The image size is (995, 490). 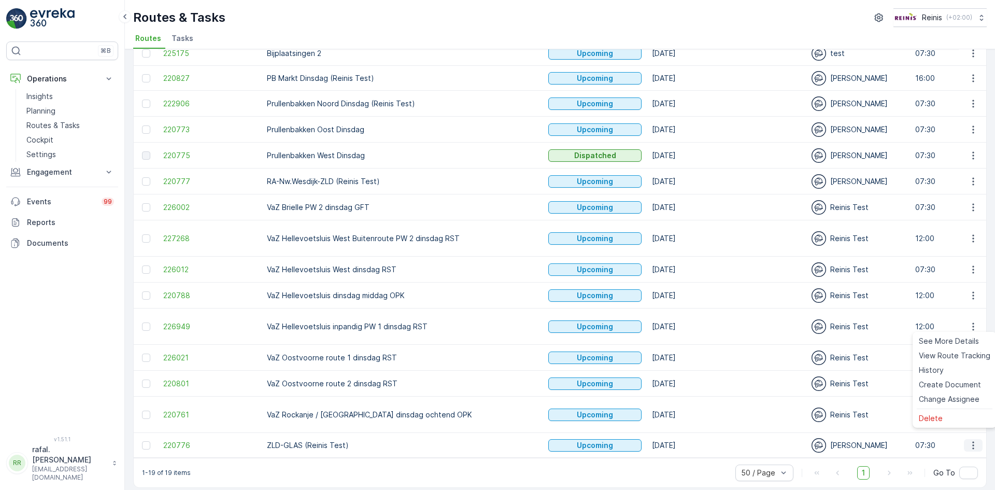 What do you see at coordinates (210, 207) in the screenshot?
I see `a: 226002` at bounding box center [210, 207].